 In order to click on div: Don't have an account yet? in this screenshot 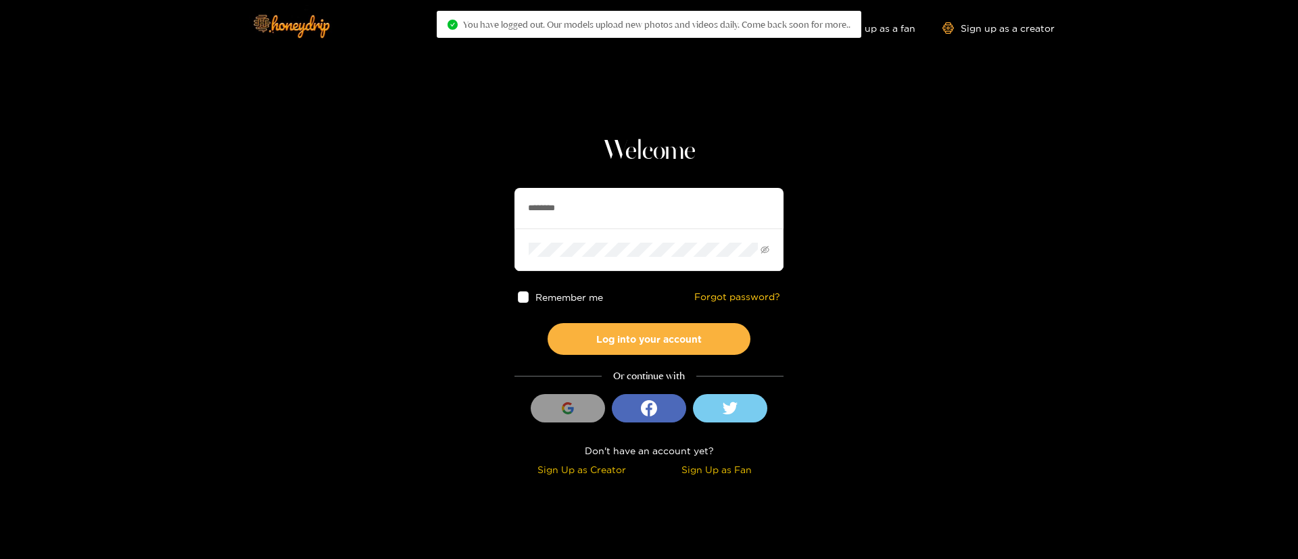, I will do `click(649, 450)`.